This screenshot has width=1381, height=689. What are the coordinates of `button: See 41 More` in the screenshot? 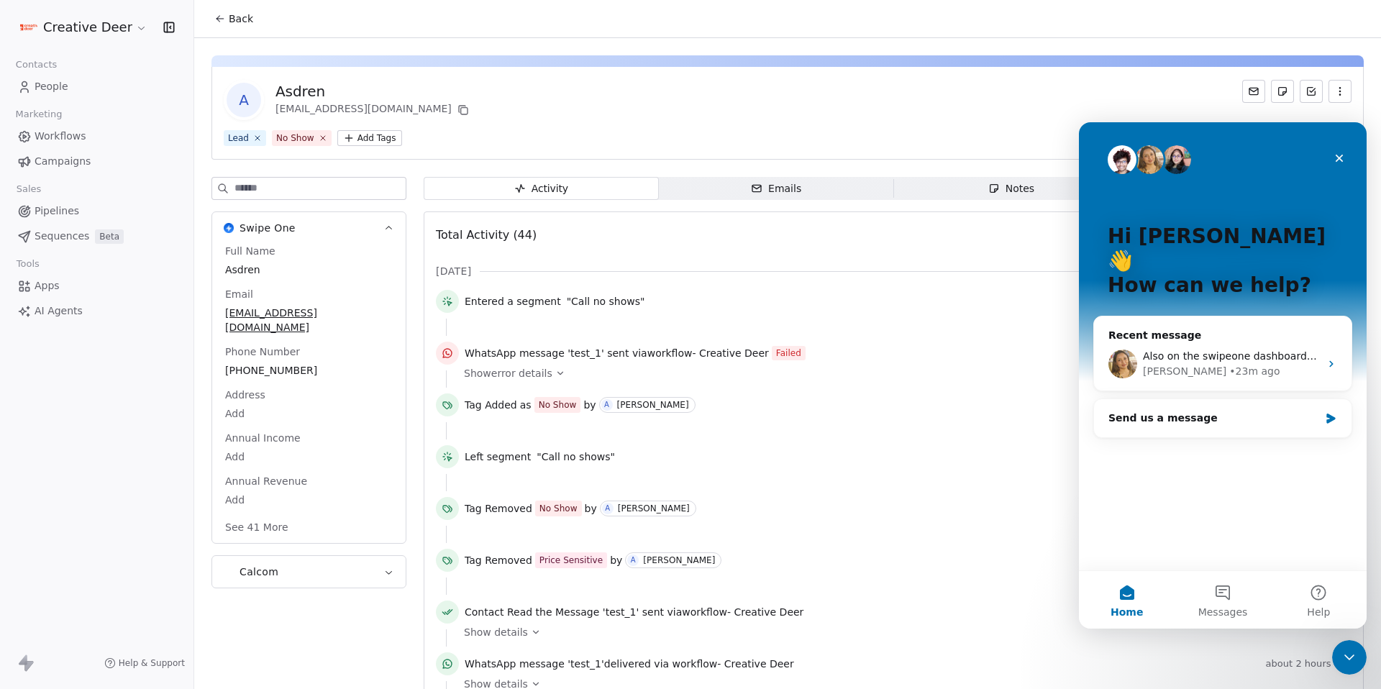 It's located at (257, 527).